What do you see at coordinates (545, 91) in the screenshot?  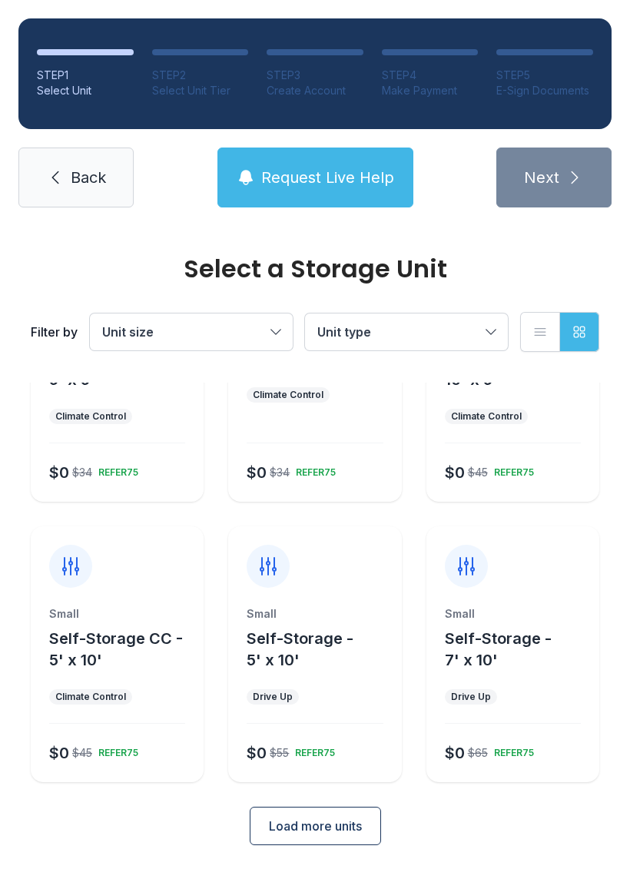 I see `div: E-Sign Documents` at bounding box center [545, 91].